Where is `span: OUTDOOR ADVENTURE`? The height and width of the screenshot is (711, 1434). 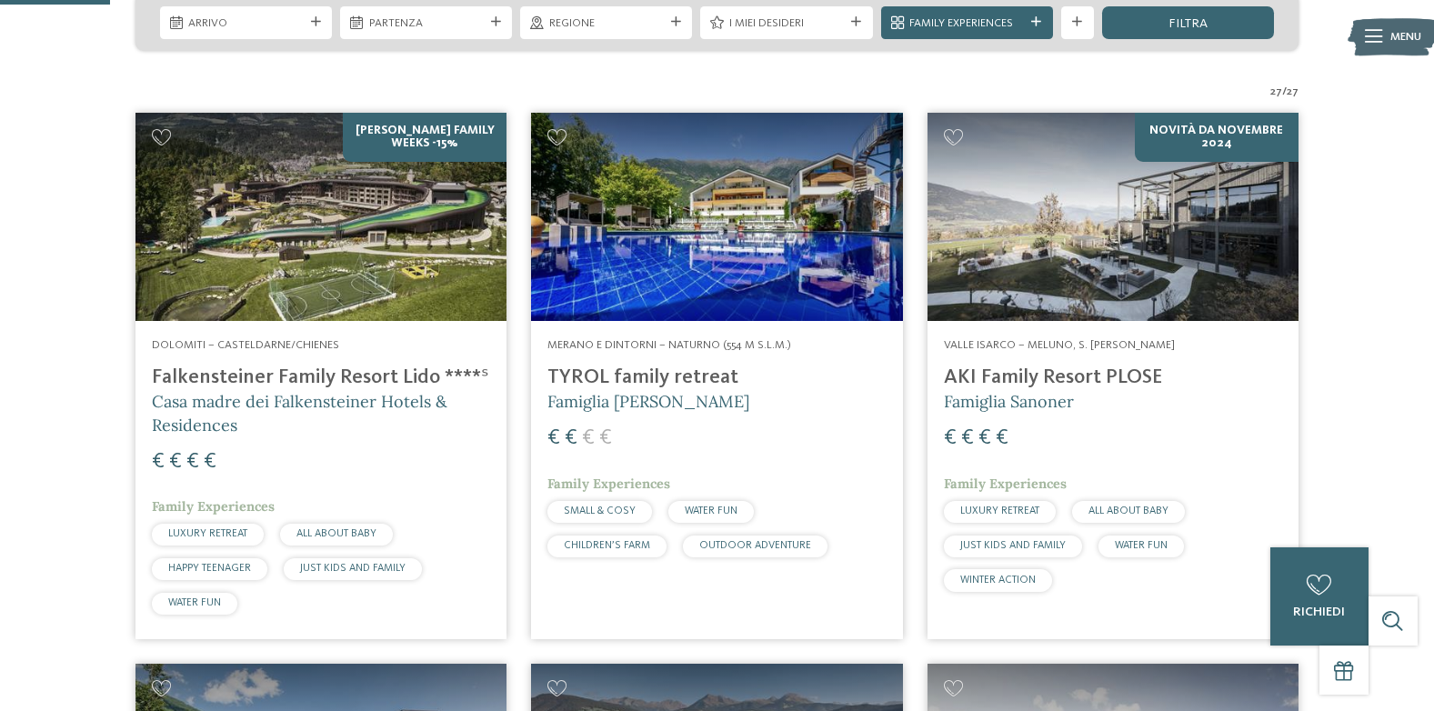
span: OUTDOOR ADVENTURE is located at coordinates (755, 546).